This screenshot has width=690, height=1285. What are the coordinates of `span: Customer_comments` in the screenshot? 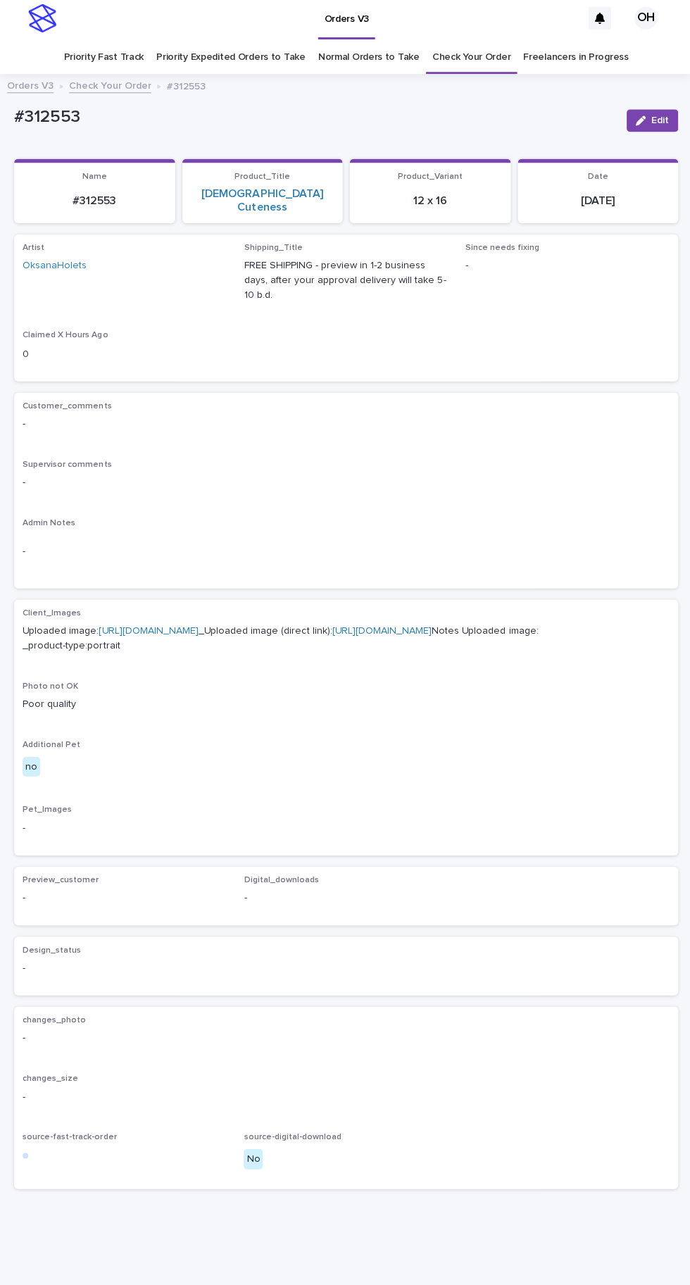 It's located at (67, 409).